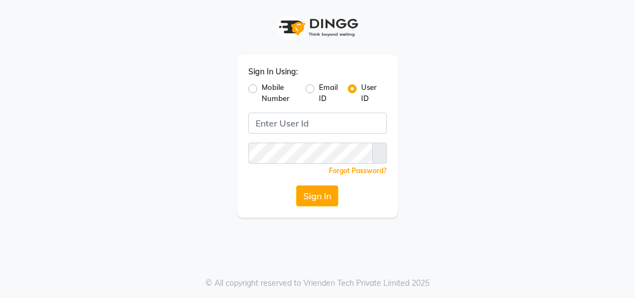  What do you see at coordinates (328, 93) in the screenshot?
I see `label: Email ID` at bounding box center [328, 93].